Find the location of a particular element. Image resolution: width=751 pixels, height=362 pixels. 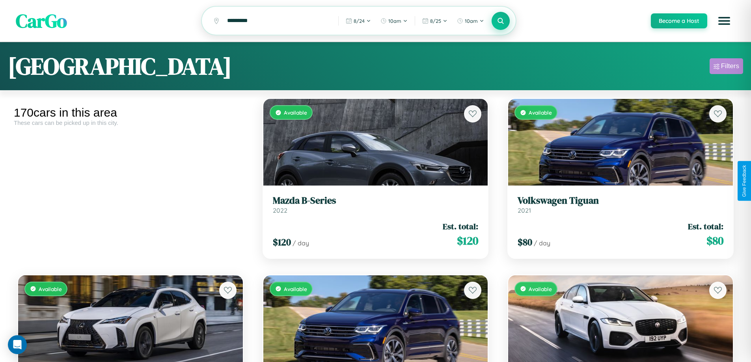

div: 170 cars in this area is located at coordinates (130, 113).